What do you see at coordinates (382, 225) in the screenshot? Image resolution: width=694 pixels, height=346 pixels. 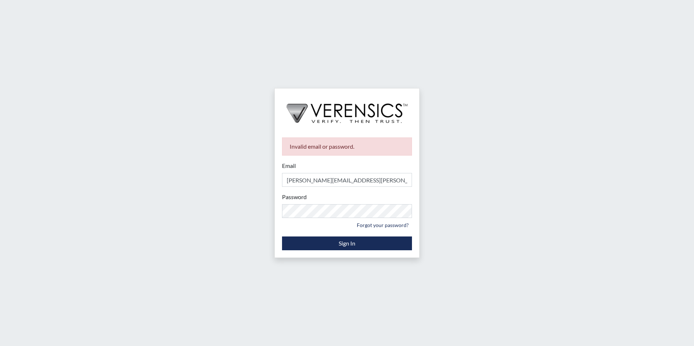 I see `a: Forgot your password?` at bounding box center [382, 225].